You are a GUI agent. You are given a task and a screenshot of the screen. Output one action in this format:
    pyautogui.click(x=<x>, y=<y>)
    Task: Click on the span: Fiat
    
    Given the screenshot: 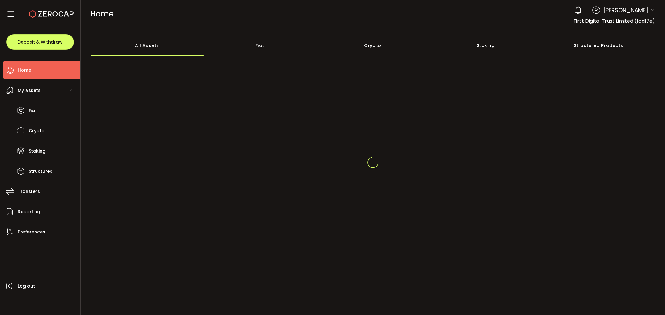 What is the action you would take?
    pyautogui.click(x=33, y=111)
    